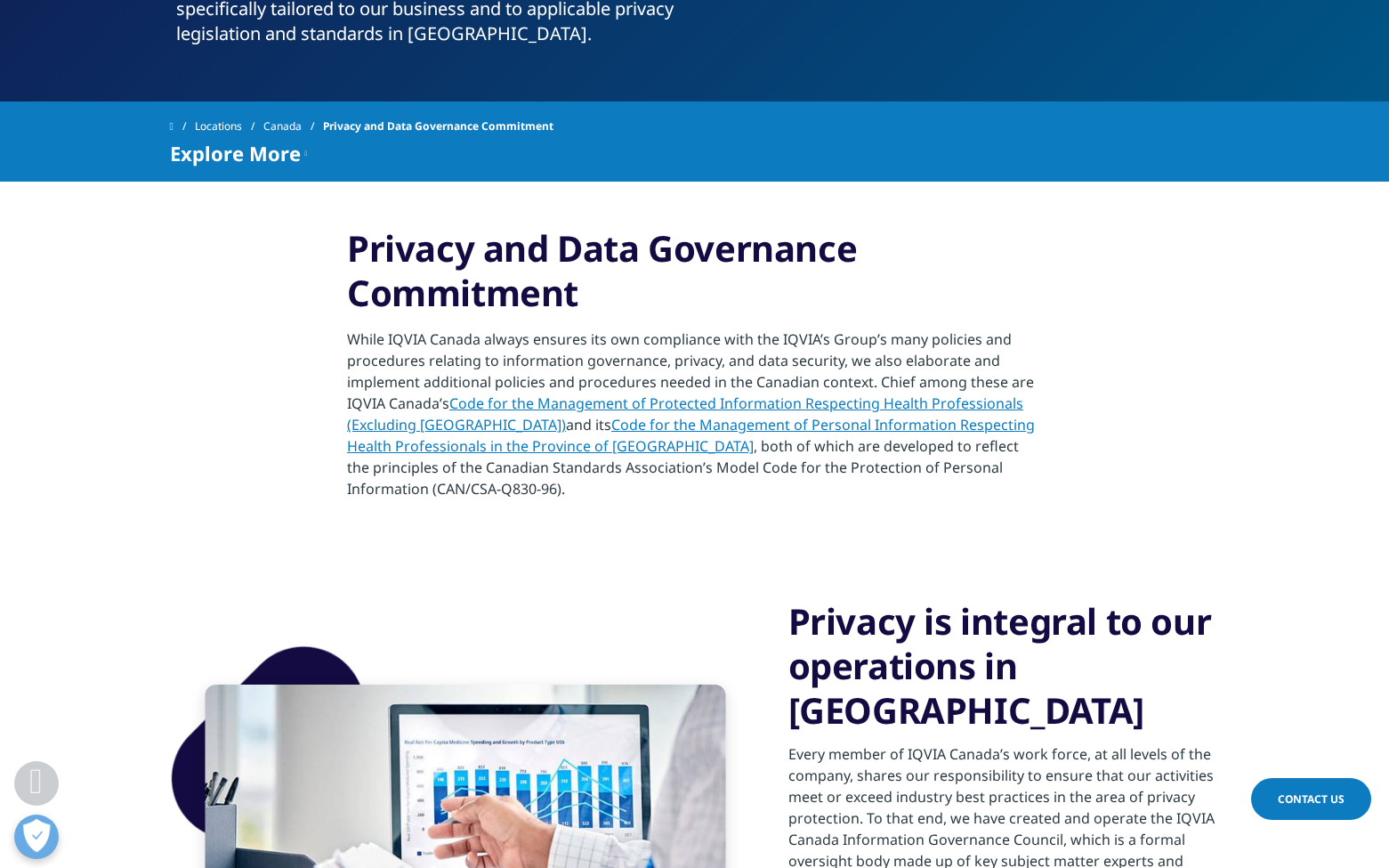 Image resolution: width=1389 pixels, height=868 pixels. Describe the element at coordinates (1311, 799) in the screenshot. I see `a: Contact Us` at that location.